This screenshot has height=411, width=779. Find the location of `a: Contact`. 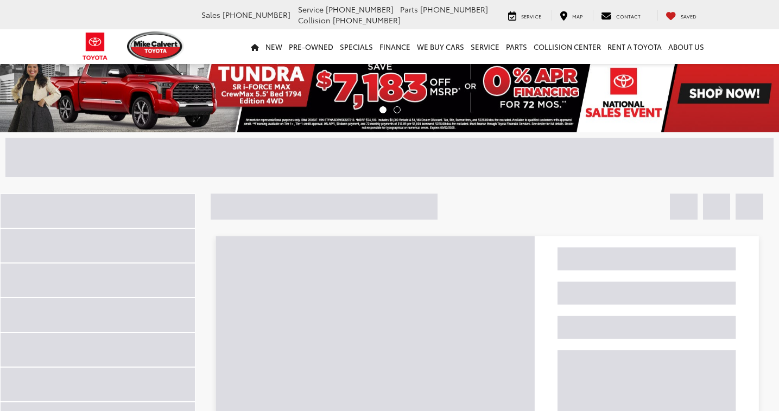

a: Contact is located at coordinates (620, 15).